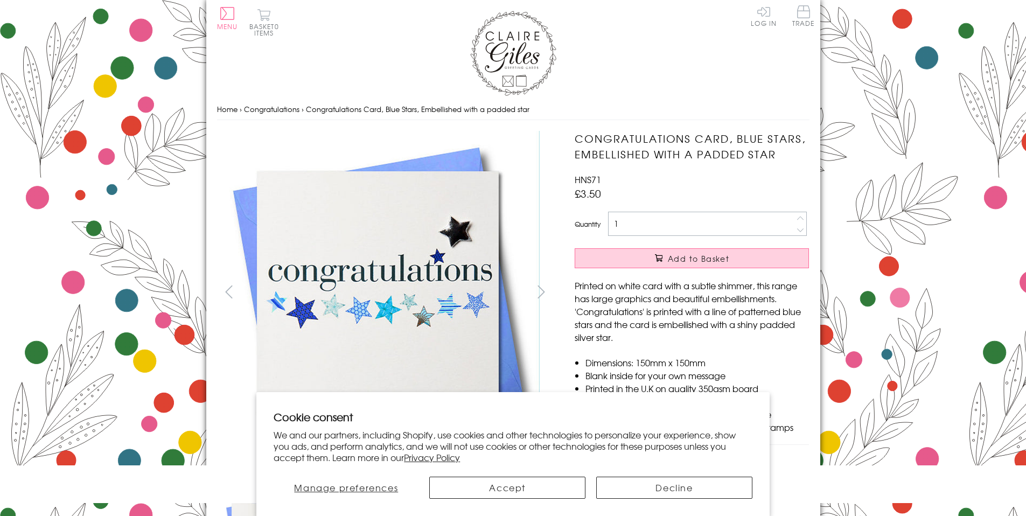 Image resolution: width=1026 pixels, height=516 pixels. Describe the element at coordinates (513, 446) in the screenshot. I see `p: We and our partners, including Shopify, use cookies and other technologies to personalize your ex...` at that location.